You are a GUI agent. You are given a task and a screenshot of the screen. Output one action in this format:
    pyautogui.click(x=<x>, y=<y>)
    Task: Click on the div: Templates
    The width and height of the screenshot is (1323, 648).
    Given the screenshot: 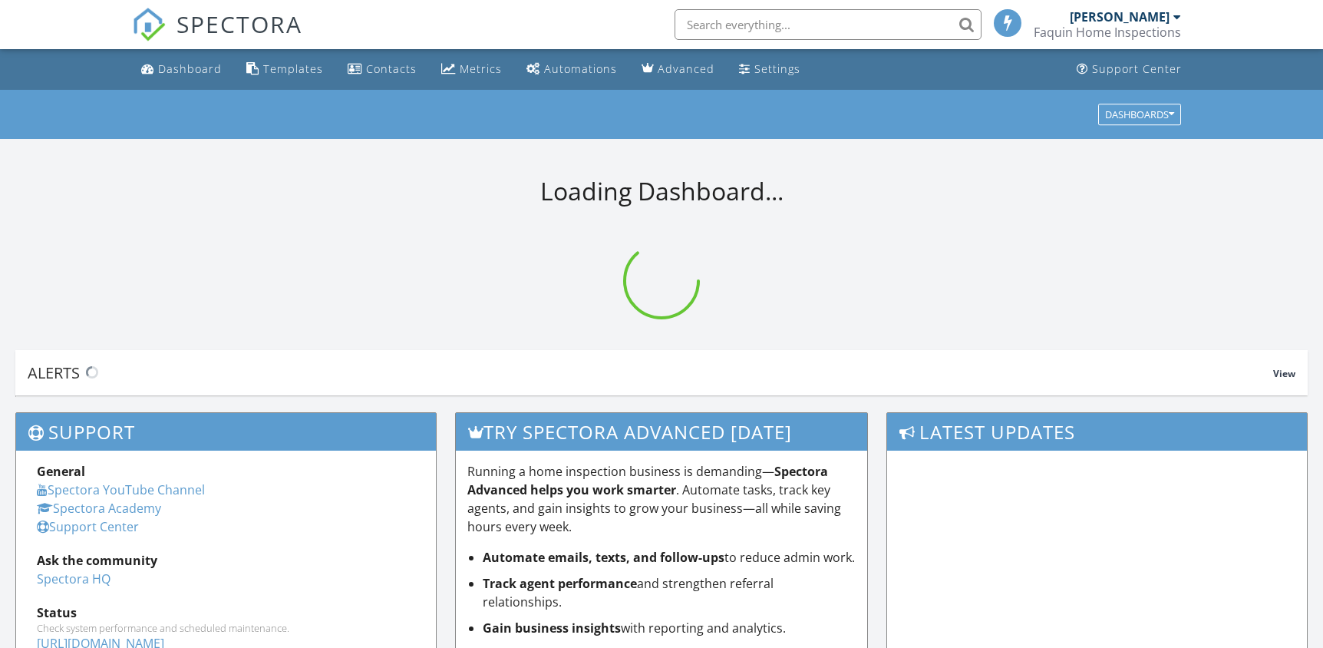 What is the action you would take?
    pyautogui.click(x=293, y=68)
    